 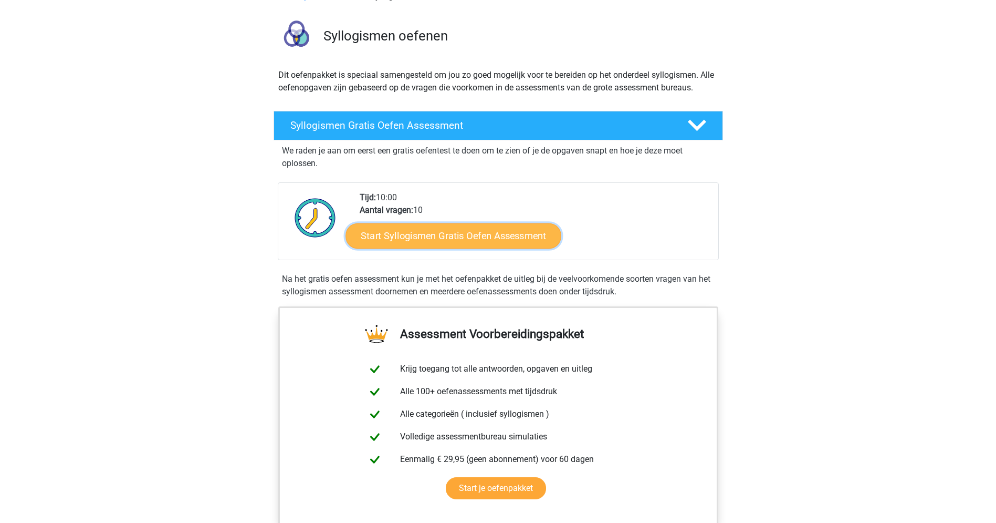 What do you see at coordinates (498, 81) in the screenshot?
I see `p: Dit oefenpakket is speciaal samengesteld om jou zo goed mogelijk voor te bereiden op het onderdee...` at bounding box center [498, 81].